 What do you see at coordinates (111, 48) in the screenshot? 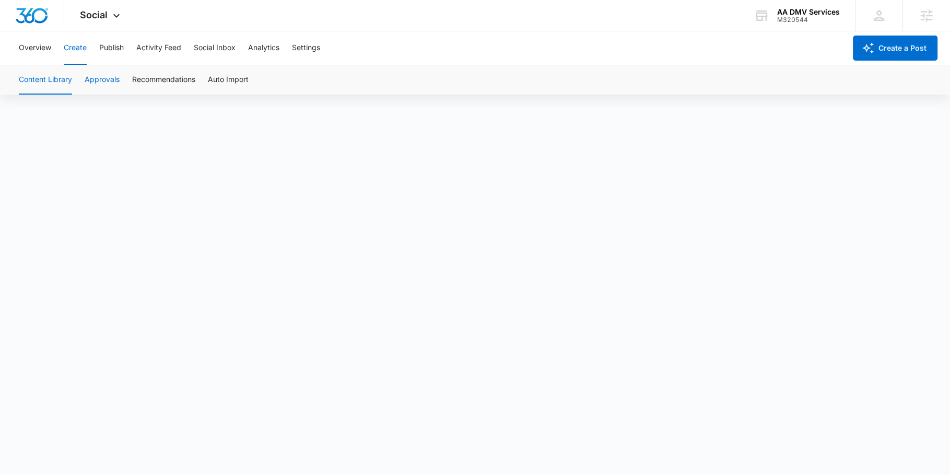
I see `button: Publish` at bounding box center [111, 48].